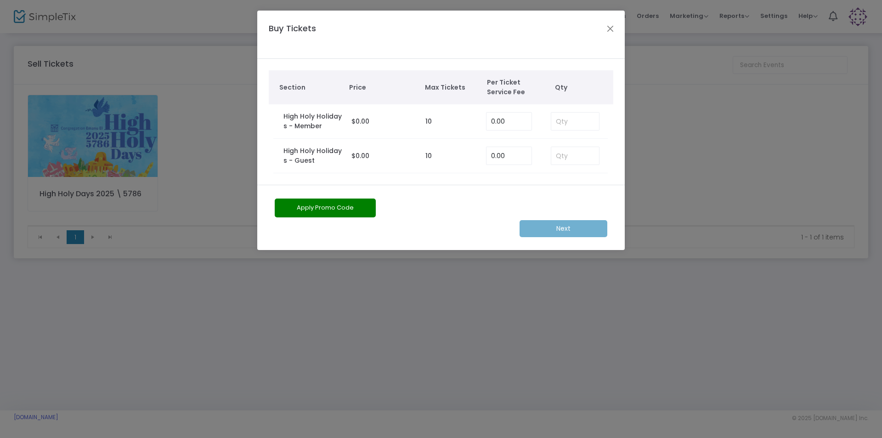 The height and width of the screenshot is (438, 882). Describe the element at coordinates (325, 208) in the screenshot. I see `button: Apply Promo Code` at that location.